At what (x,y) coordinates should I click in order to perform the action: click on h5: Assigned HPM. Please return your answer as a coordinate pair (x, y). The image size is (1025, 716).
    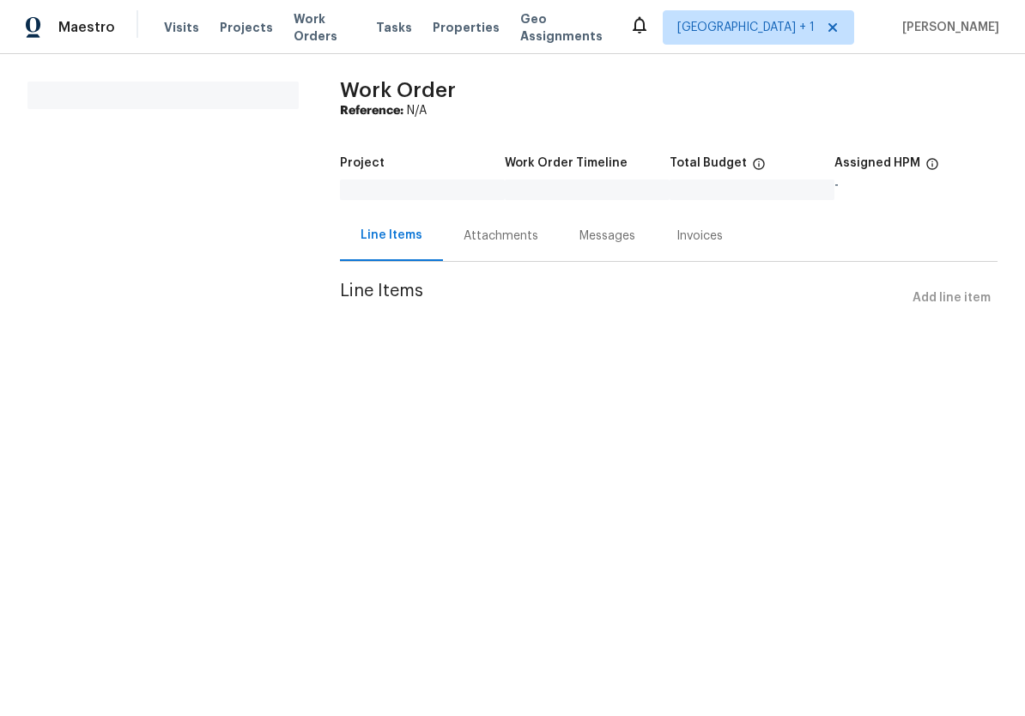
    Looking at the image, I should click on (878, 163).